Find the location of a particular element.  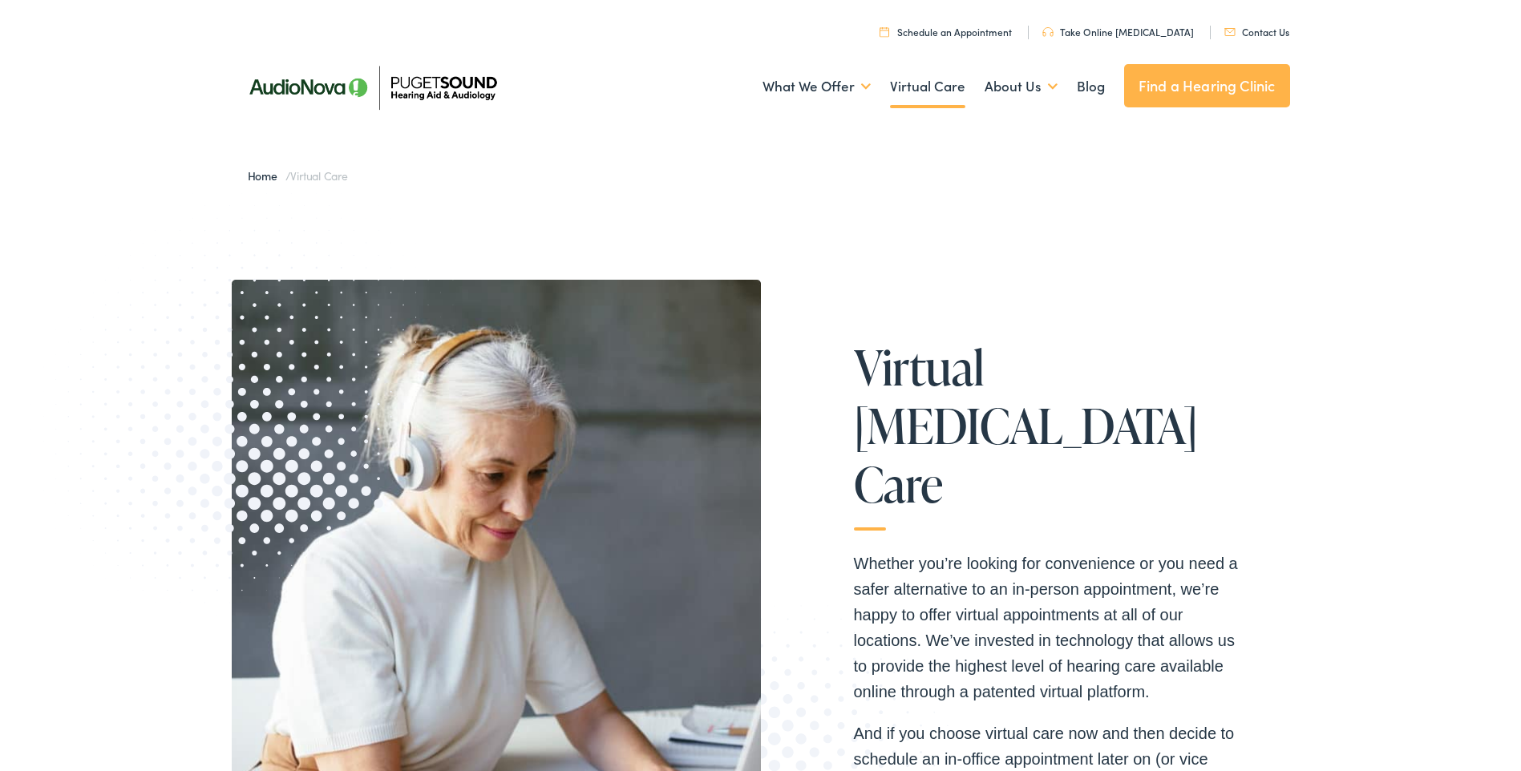

a: Contact Us is located at coordinates (1256, 31).